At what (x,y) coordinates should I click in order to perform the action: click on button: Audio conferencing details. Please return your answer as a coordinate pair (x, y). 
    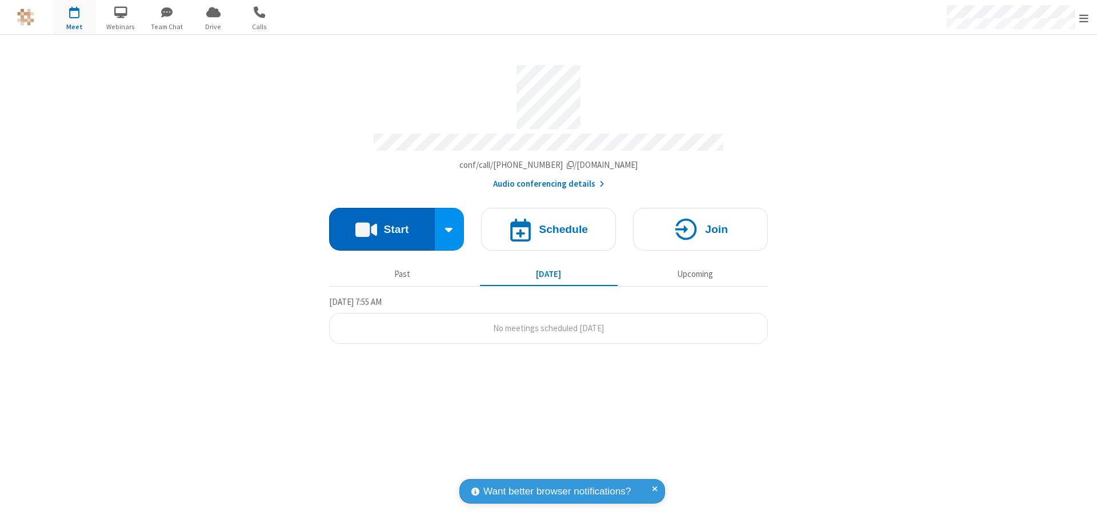
    Looking at the image, I should click on (549, 184).